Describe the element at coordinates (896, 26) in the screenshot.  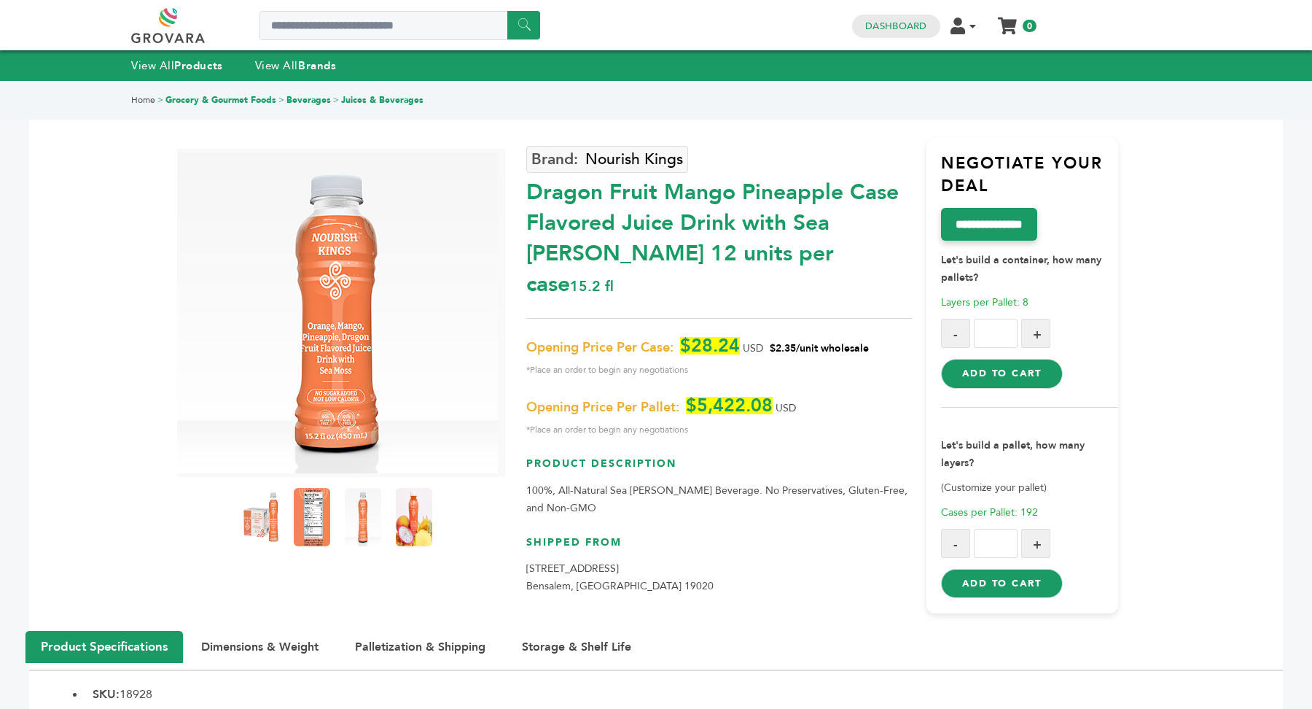
I see `a: Dashboard` at that location.